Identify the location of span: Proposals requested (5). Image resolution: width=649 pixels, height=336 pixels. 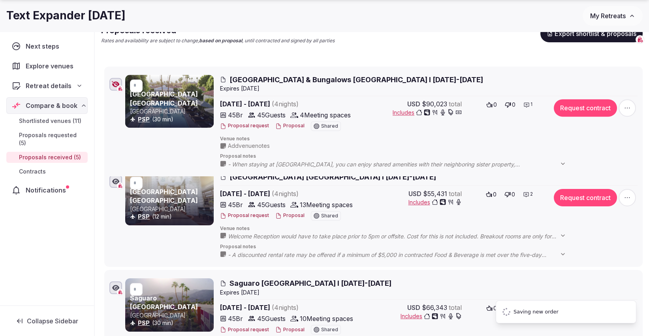
(52, 139).